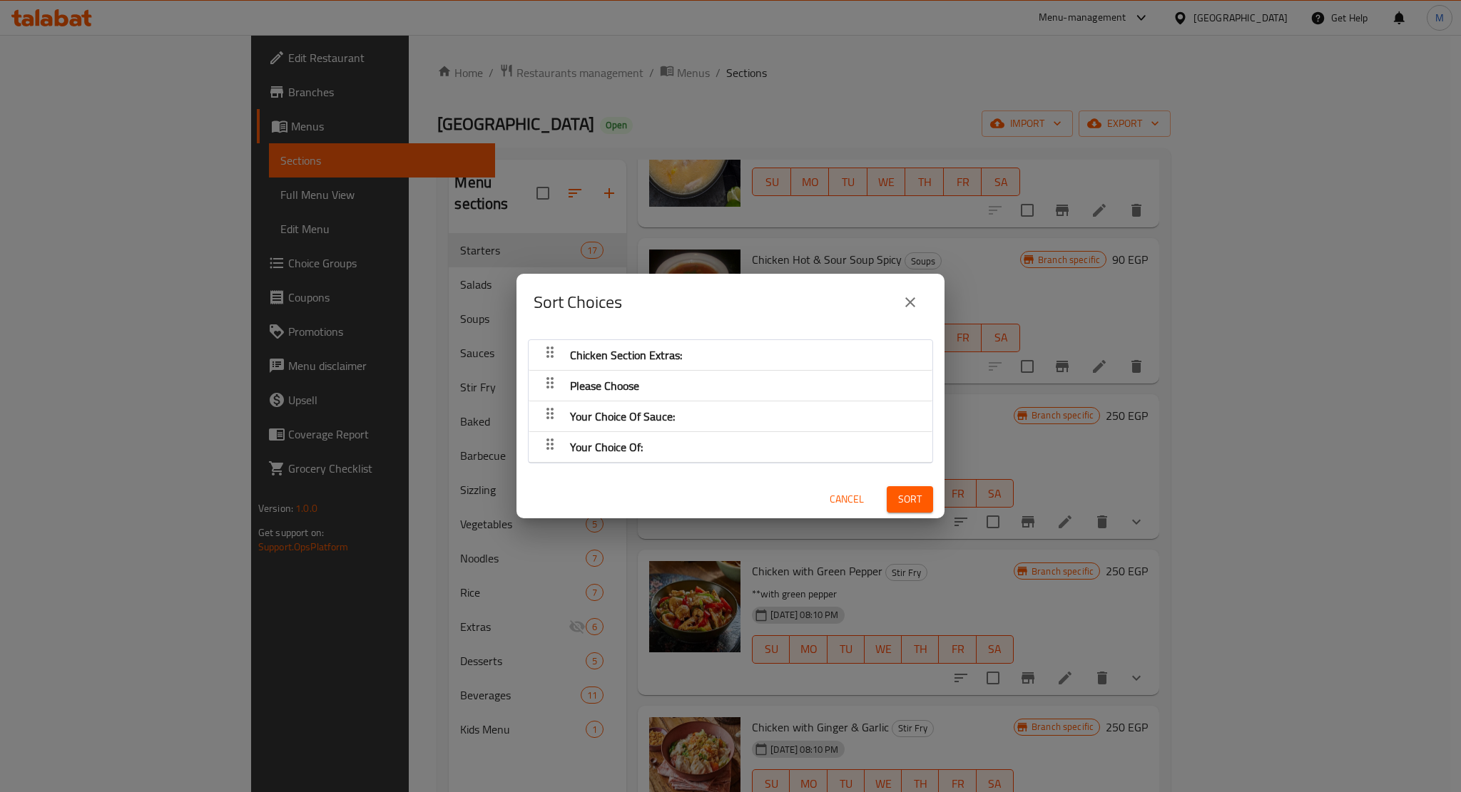  What do you see at coordinates (604, 386) in the screenshot?
I see `span: Please Choose` at bounding box center [604, 386].